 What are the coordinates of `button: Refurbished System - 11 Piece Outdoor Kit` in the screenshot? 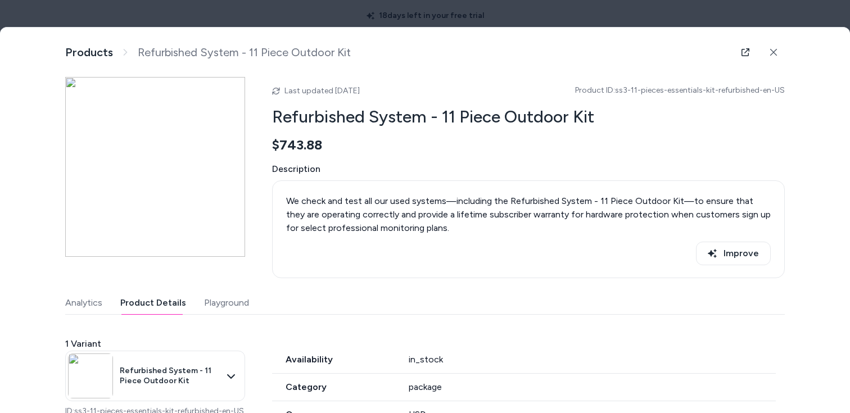 It's located at (155, 376).